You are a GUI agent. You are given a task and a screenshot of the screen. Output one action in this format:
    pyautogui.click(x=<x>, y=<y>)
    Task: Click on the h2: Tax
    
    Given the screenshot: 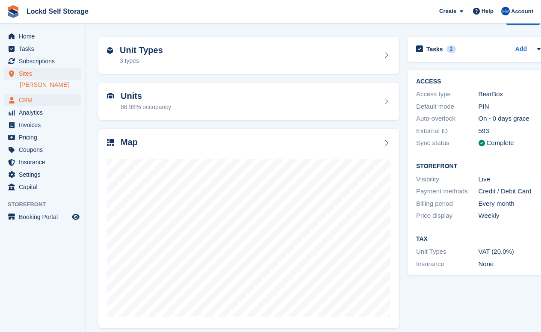 What is the action you would take?
    pyautogui.click(x=478, y=239)
    